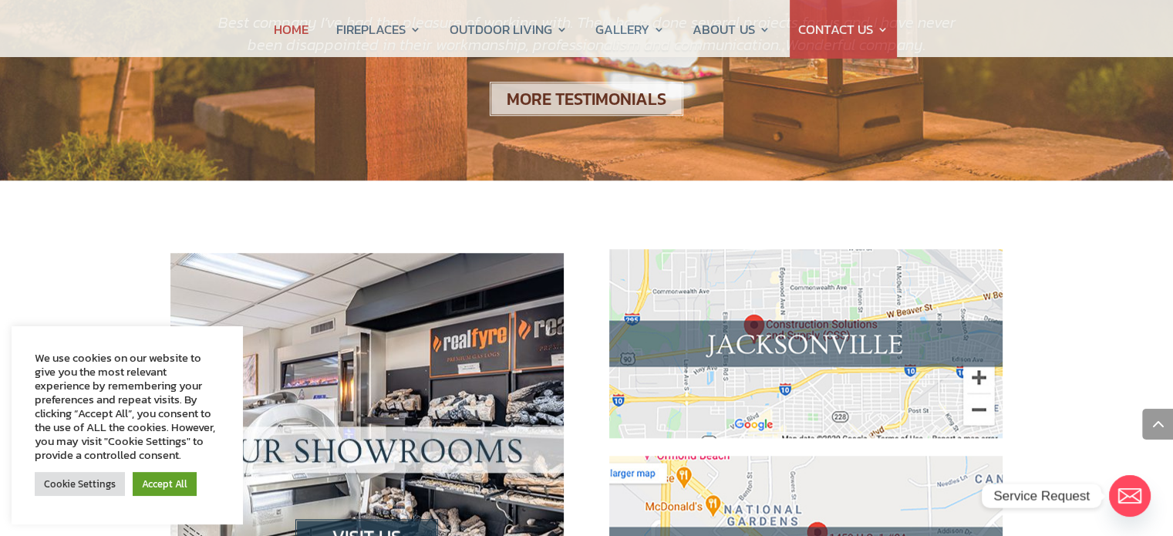 The image size is (1173, 536). What do you see at coordinates (1130, 496) in the screenshot?
I see `a: Email` at bounding box center [1130, 496].